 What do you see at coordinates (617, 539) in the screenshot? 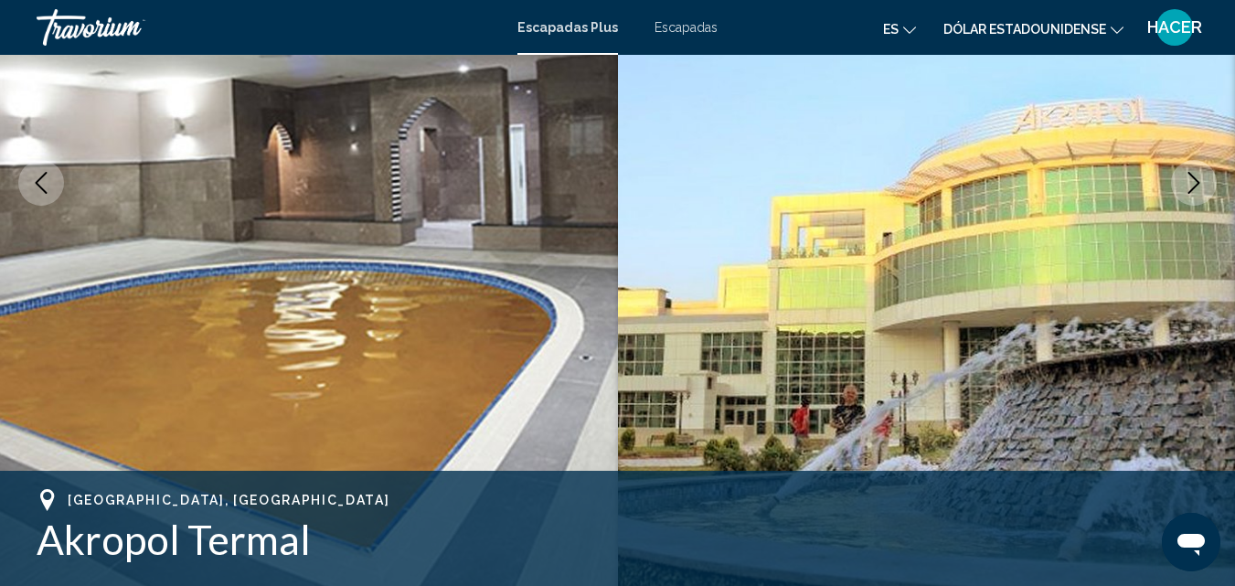
I see `h1: Akropol Termal` at bounding box center [617, 539].